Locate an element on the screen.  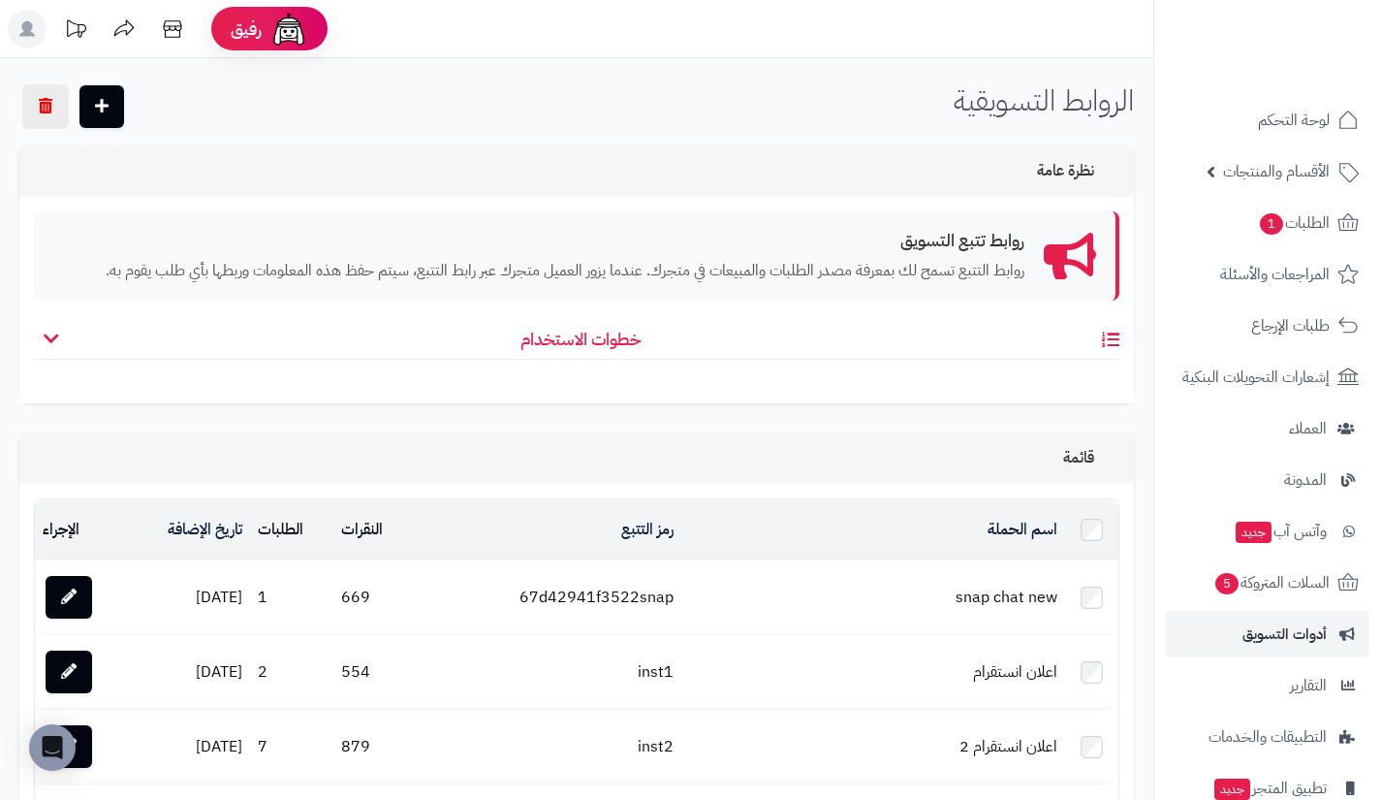
td: 1 is located at coordinates (292, 597).